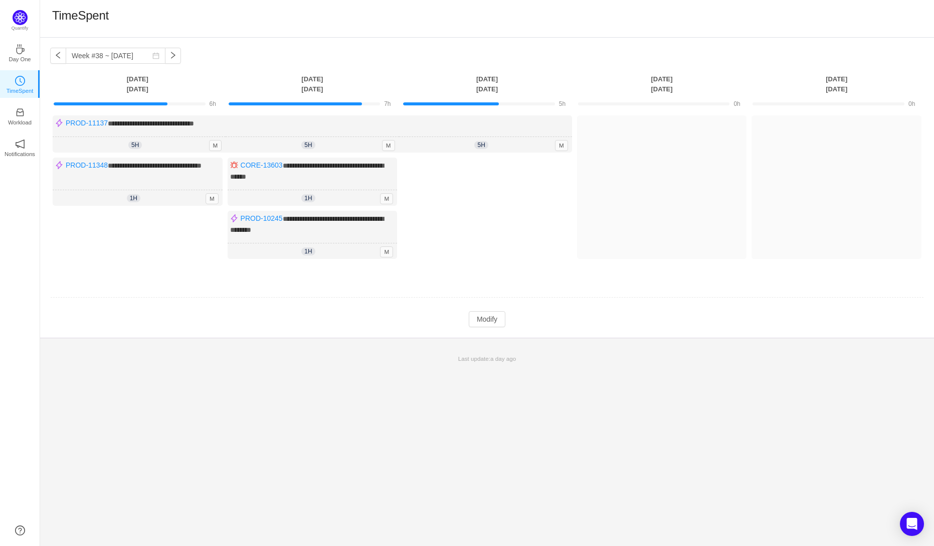  I want to click on button: icon: left, so click(58, 56).